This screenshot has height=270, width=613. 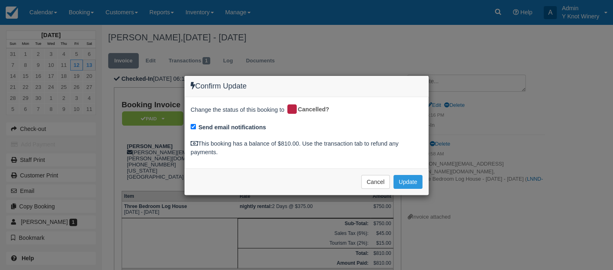 I want to click on button: Update, so click(x=408, y=182).